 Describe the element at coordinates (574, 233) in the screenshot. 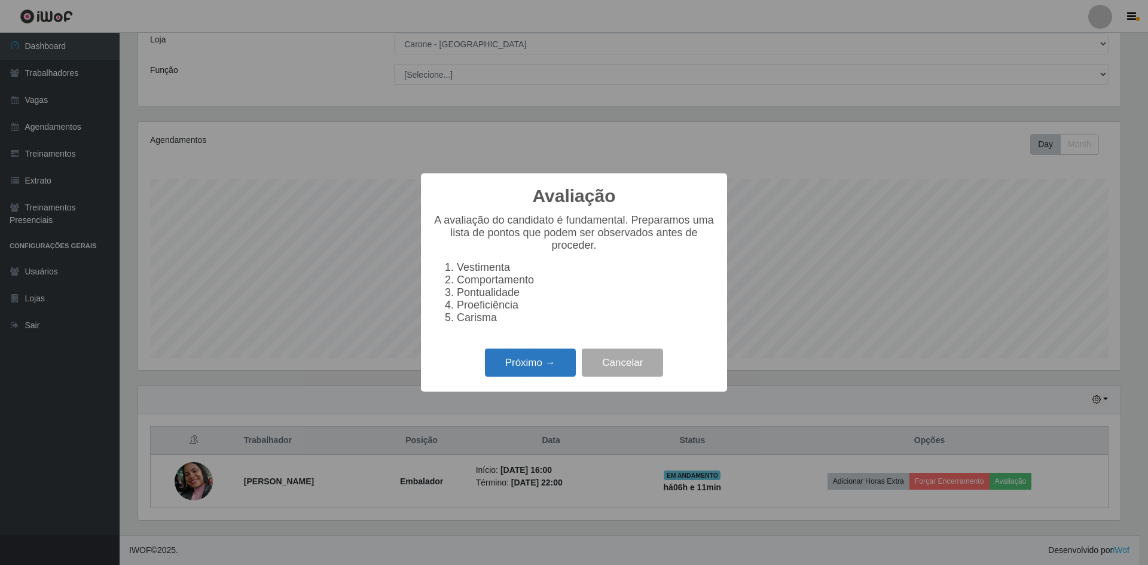

I see `p: A avaliação do candidato é fundamental. Preparamos uma lista de pontos que podem ser observados a...` at that location.